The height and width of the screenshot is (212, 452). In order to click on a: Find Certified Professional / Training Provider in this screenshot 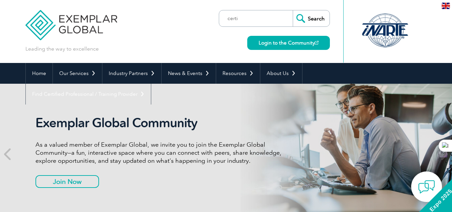, I will do `click(88, 94)`.